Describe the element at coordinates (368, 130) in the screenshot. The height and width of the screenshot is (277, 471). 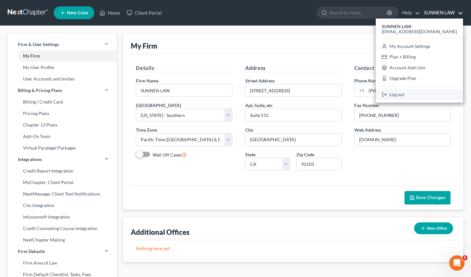
I see `label: Web Address` at that location.